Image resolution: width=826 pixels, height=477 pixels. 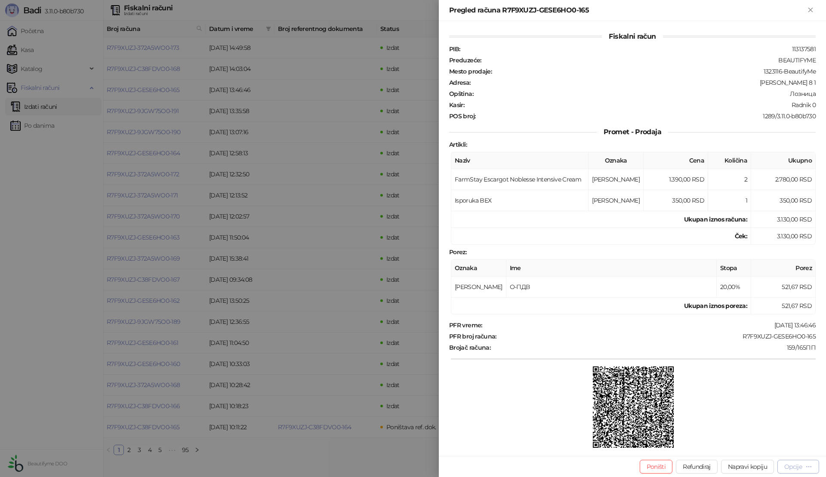 What do you see at coordinates (656, 467) in the screenshot?
I see `button: Poništi` at bounding box center [656, 467].